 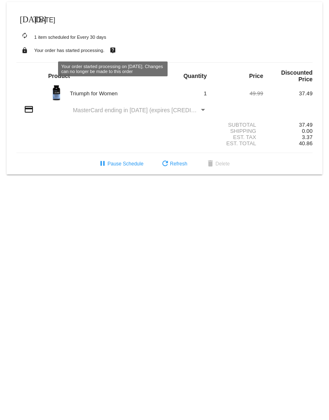 I want to click on div: Shipping, so click(x=239, y=131).